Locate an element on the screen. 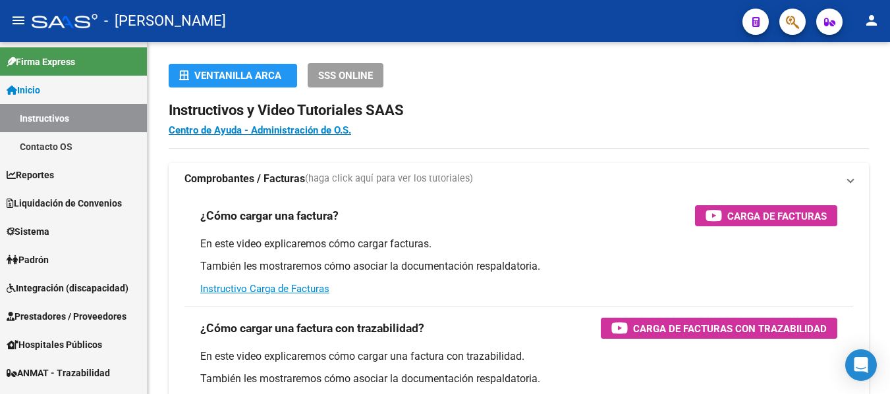  span: Inicio is located at coordinates (23, 90).